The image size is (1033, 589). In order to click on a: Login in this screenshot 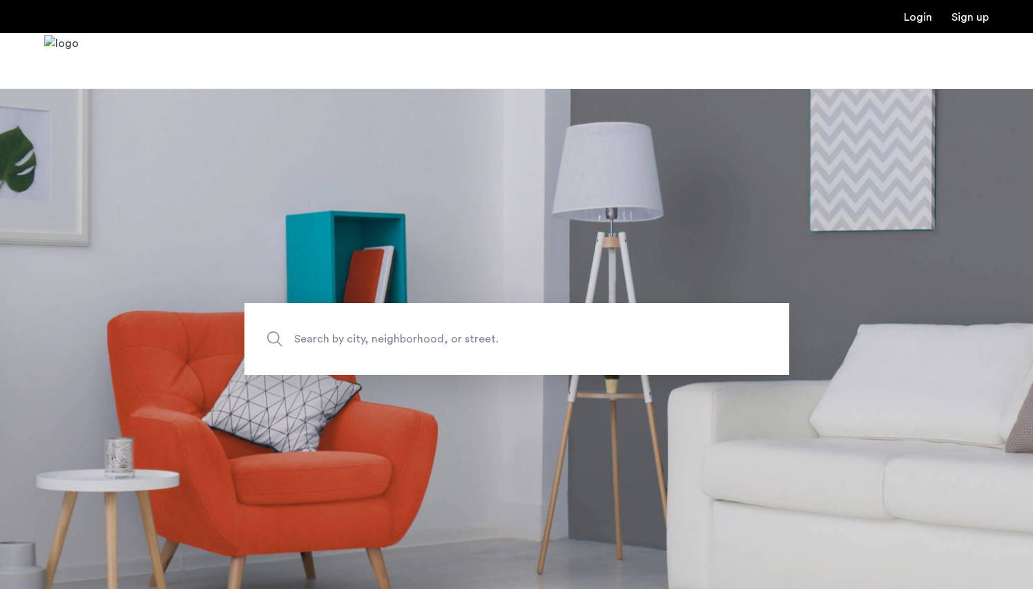, I will do `click(917, 17)`.